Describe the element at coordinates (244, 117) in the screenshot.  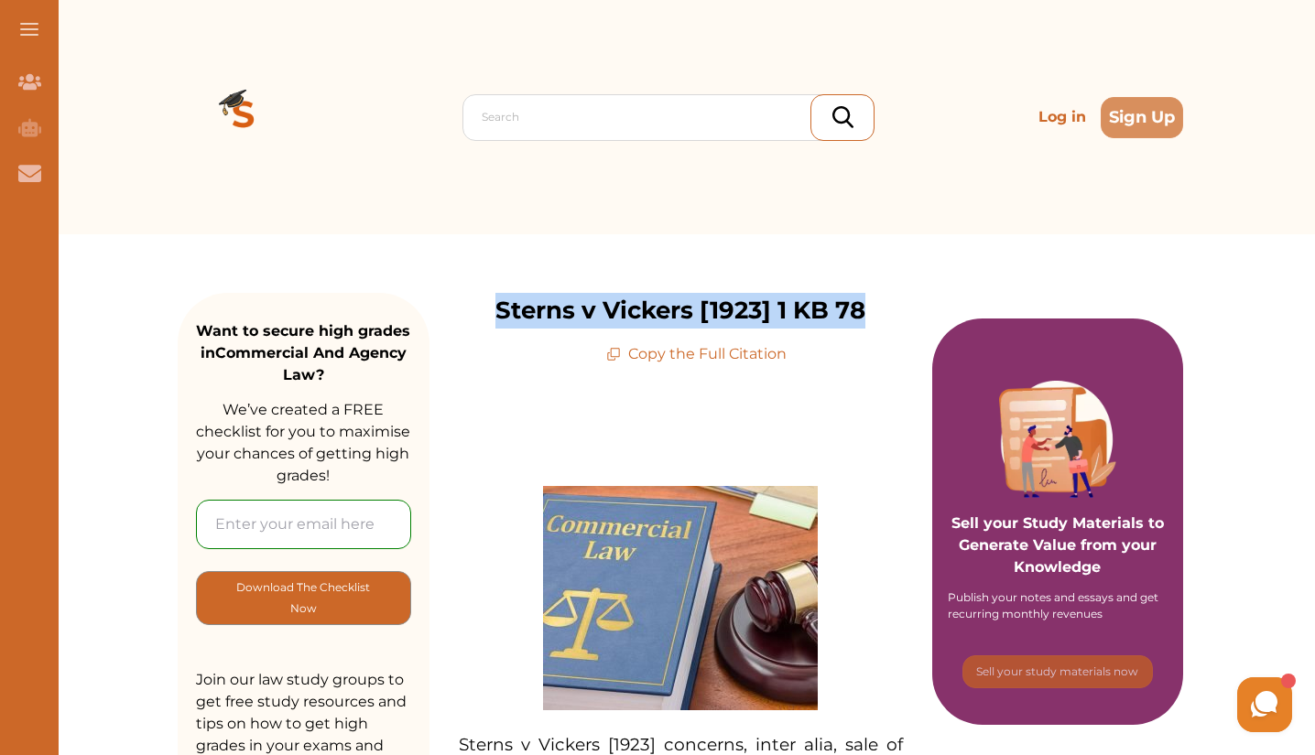
I see `img: Logo` at that location.